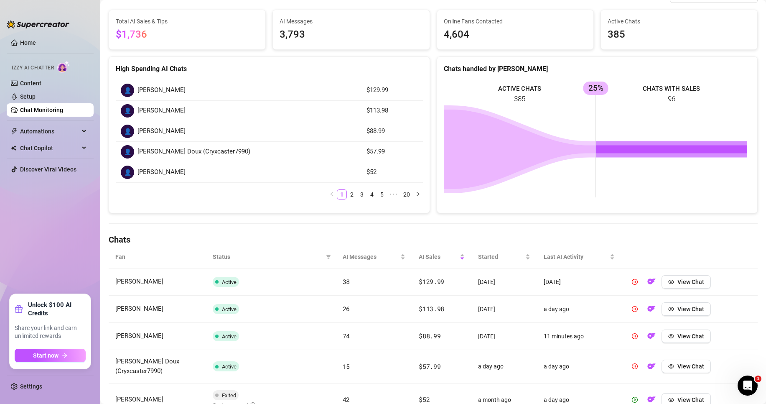  What do you see at coordinates (41, 110) in the screenshot?
I see `a: Chat Monitoring` at bounding box center [41, 110].